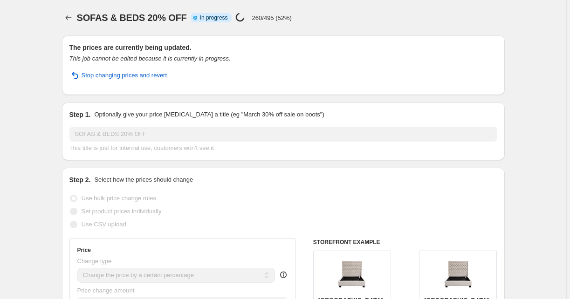  What do you see at coordinates (84, 250) in the screenshot?
I see `h3: Price` at bounding box center [84, 250].